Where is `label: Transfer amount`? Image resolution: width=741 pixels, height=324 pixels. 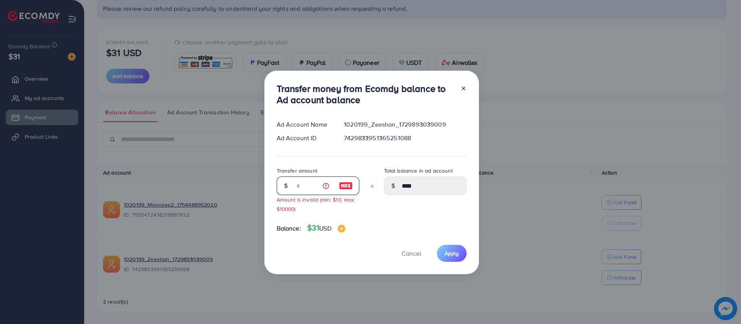
label: Transfer amount is located at coordinates (297, 171).